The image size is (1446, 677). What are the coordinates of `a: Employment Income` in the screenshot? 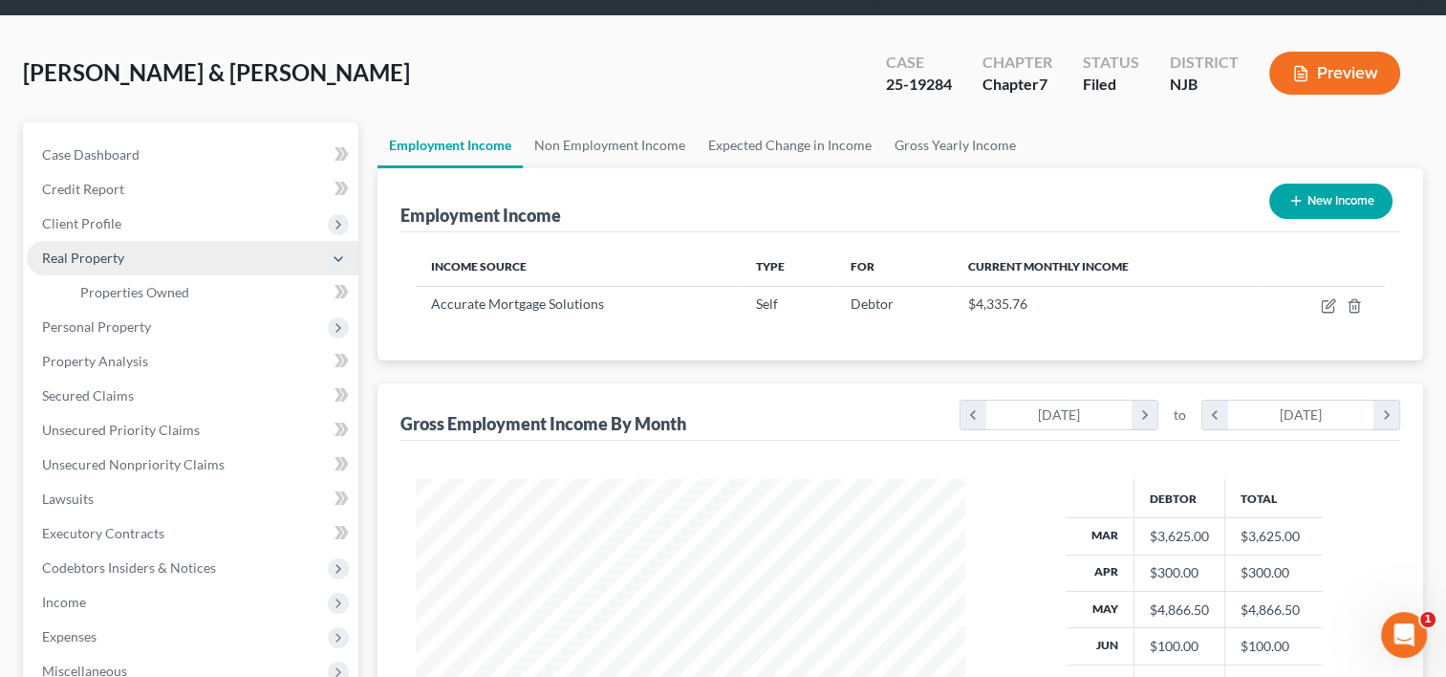 It's located at (450, 145).